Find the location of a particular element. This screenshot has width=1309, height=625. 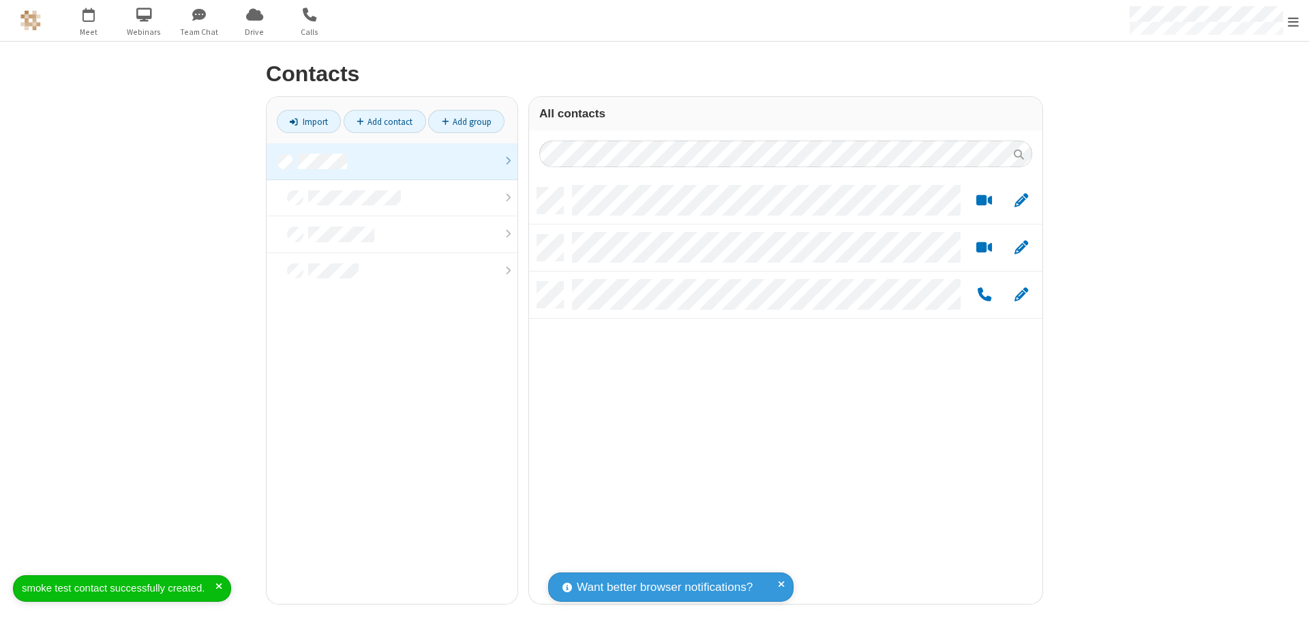

span: Team Chat is located at coordinates (199, 32).